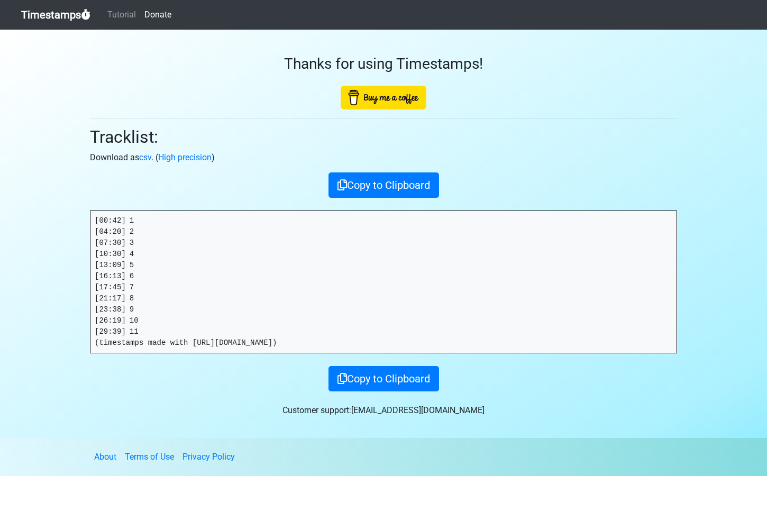  I want to click on a: Donate, so click(158, 15).